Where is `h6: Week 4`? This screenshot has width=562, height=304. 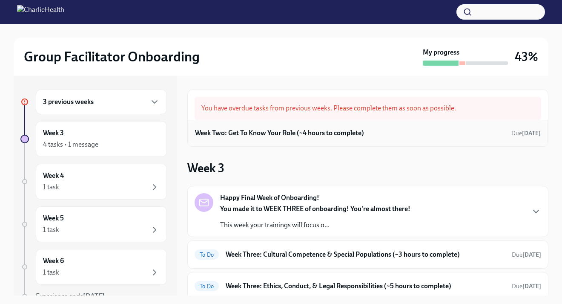
h6: Week 4 is located at coordinates (53, 176).